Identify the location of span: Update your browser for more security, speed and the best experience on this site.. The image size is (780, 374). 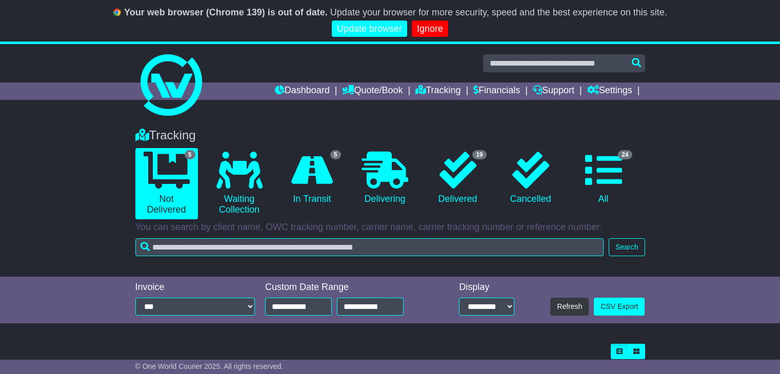
(498, 12).